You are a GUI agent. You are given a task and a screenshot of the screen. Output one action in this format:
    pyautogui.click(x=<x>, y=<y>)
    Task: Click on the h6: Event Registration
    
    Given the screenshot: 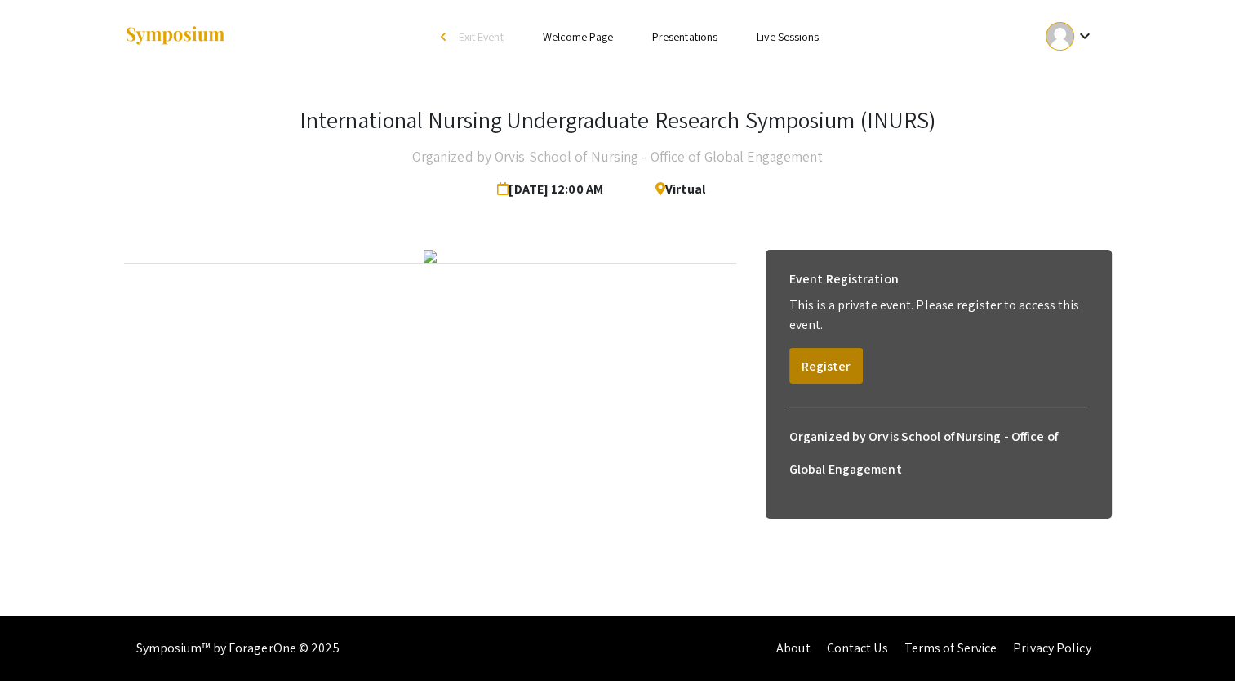 What is the action you would take?
    pyautogui.click(x=844, y=279)
    